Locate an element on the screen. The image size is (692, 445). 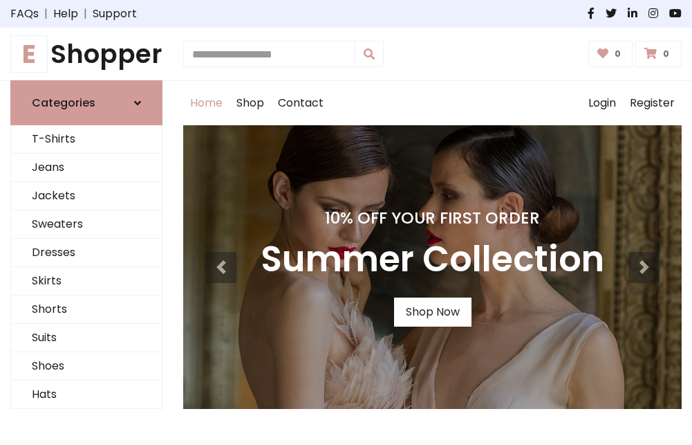
h4: 10% Off Your First Order is located at coordinates (432, 218).